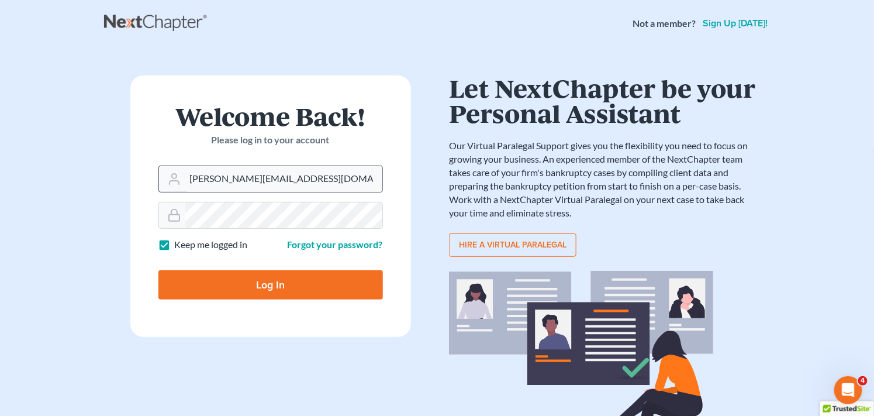 Image resolution: width=874 pixels, height=416 pixels. What do you see at coordinates (211, 244) in the screenshot?
I see `label: Keep me logged in` at bounding box center [211, 244].